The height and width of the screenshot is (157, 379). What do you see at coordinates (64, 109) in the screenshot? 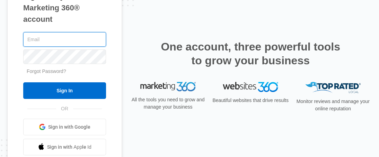
I see `span: OR` at bounding box center [64, 109].